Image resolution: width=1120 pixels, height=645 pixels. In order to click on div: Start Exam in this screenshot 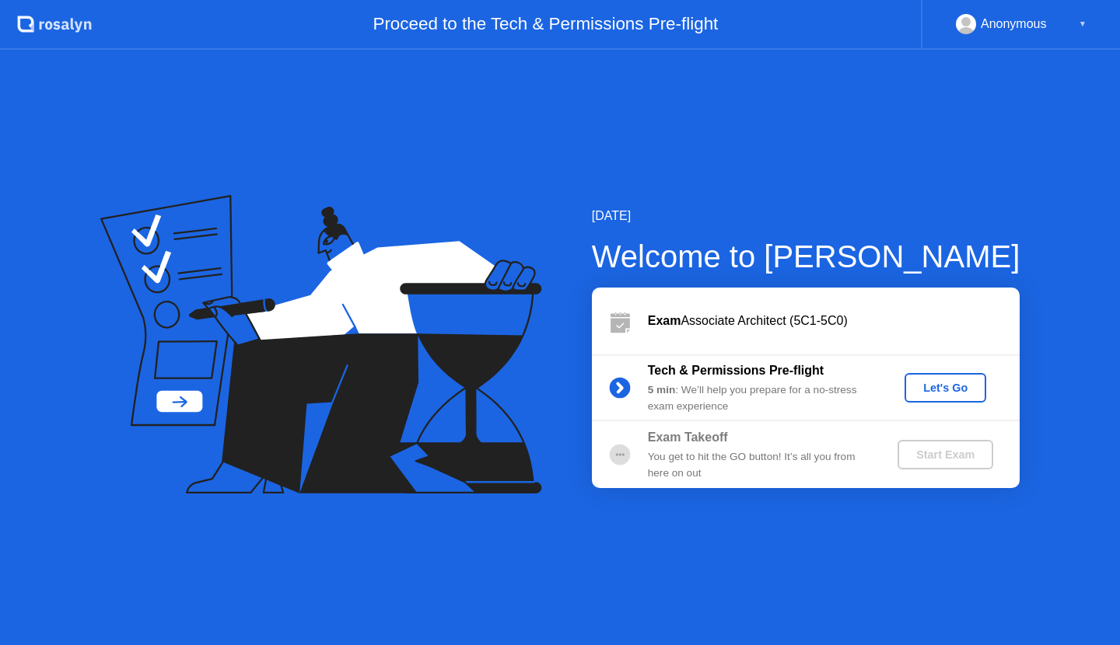, I will do `click(945, 455)`.